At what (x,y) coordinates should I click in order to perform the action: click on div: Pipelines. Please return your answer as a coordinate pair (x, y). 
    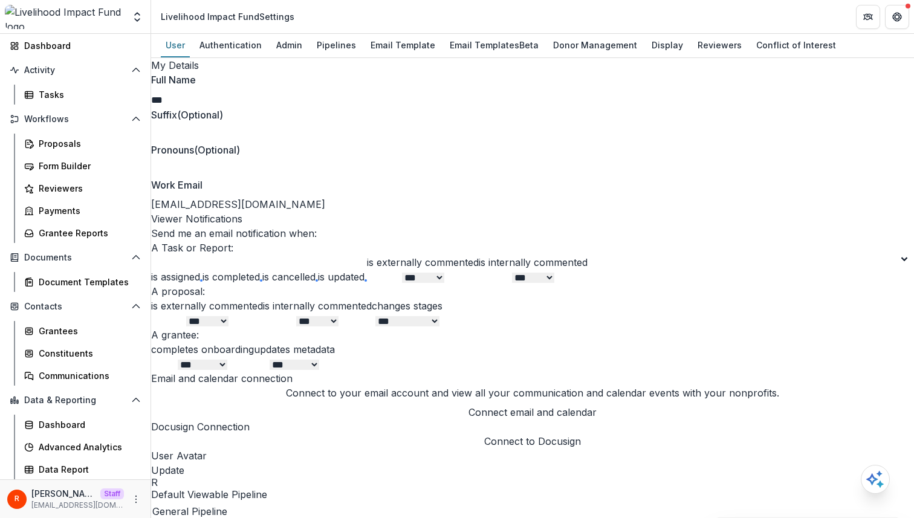
    Looking at the image, I should click on (336, 45).